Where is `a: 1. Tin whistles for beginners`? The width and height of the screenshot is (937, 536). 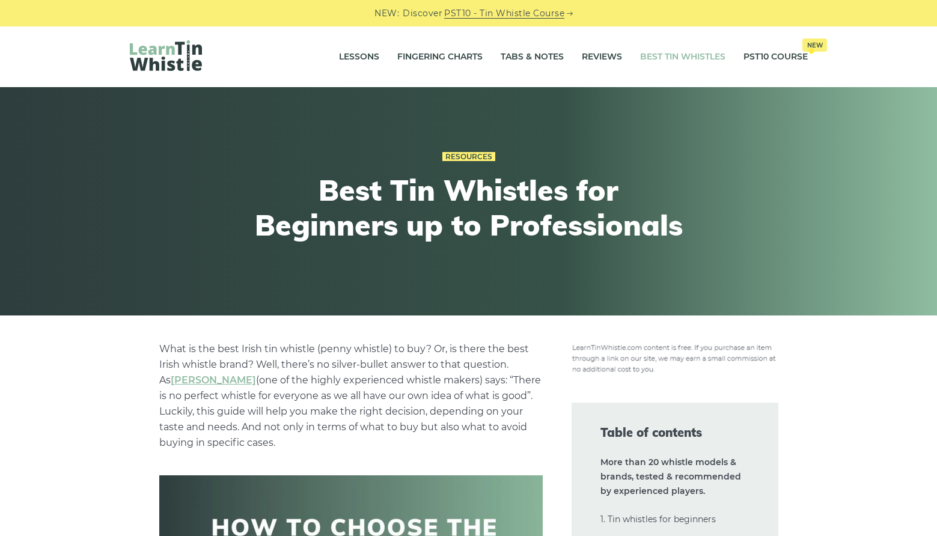 a: 1. Tin whistles for beginners is located at coordinates (658, 519).